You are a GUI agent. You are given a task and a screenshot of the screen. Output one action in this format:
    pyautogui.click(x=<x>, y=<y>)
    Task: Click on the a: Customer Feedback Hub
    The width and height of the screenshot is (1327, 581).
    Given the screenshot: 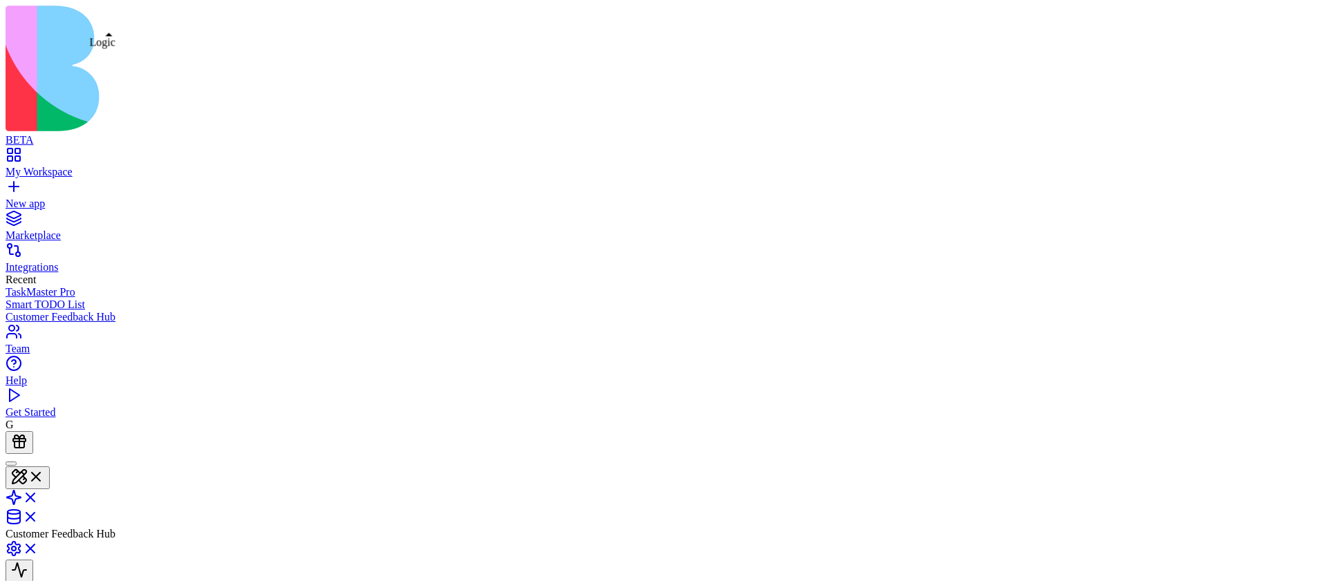 What is the action you would take?
    pyautogui.click(x=663, y=317)
    